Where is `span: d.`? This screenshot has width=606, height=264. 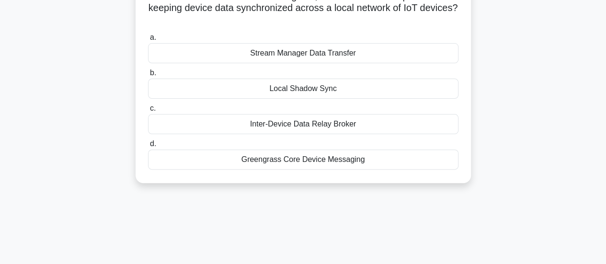
span: d. is located at coordinates (153, 143).